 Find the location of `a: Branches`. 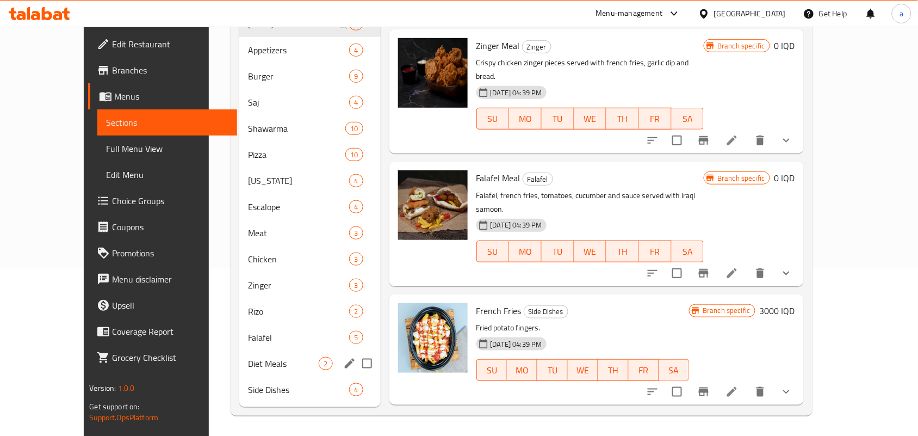

a: Branches is located at coordinates (163, 70).